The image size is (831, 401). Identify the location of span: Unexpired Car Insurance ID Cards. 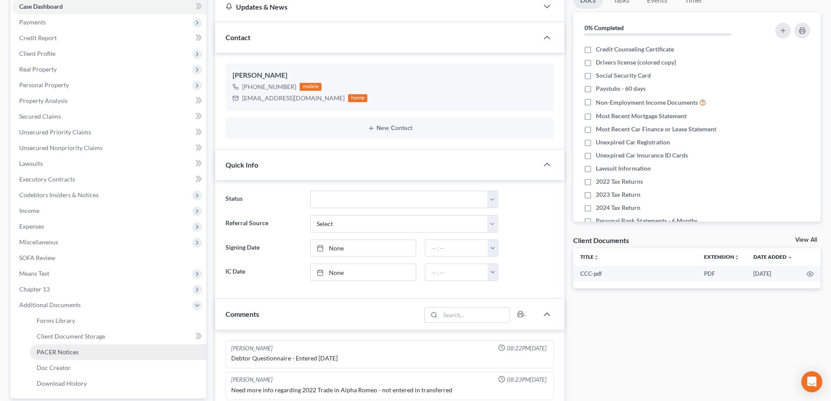
(642, 155).